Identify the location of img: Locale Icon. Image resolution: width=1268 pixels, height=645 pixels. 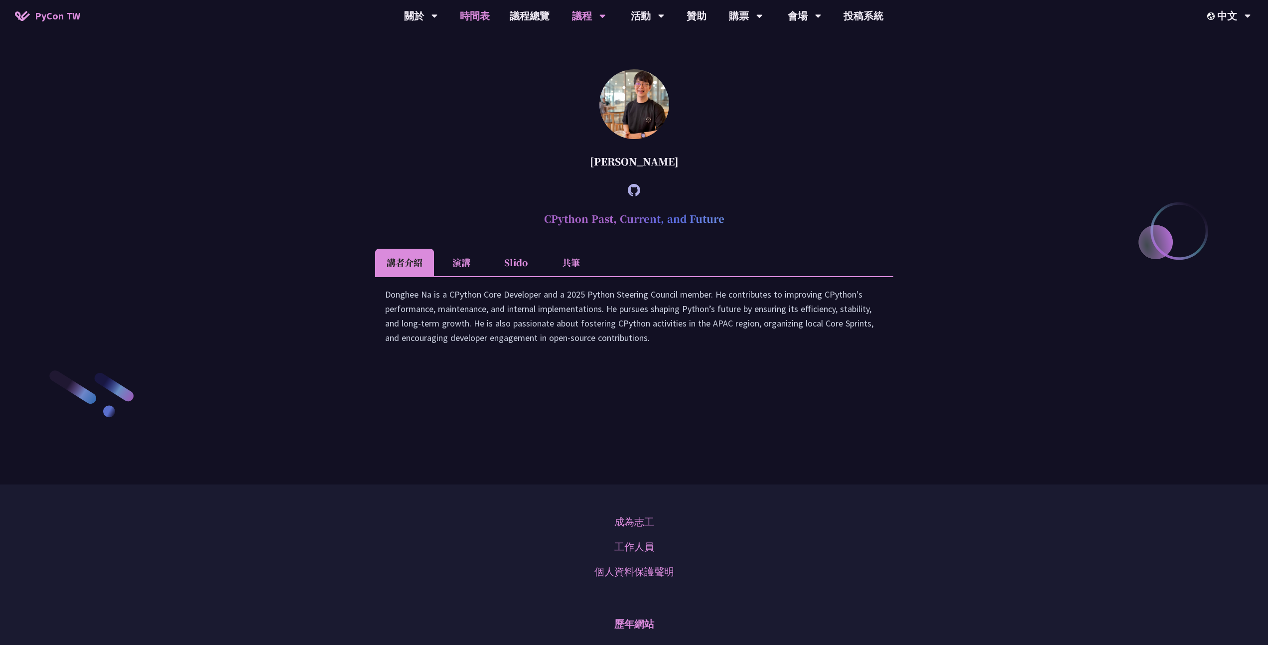
(1212, 16).